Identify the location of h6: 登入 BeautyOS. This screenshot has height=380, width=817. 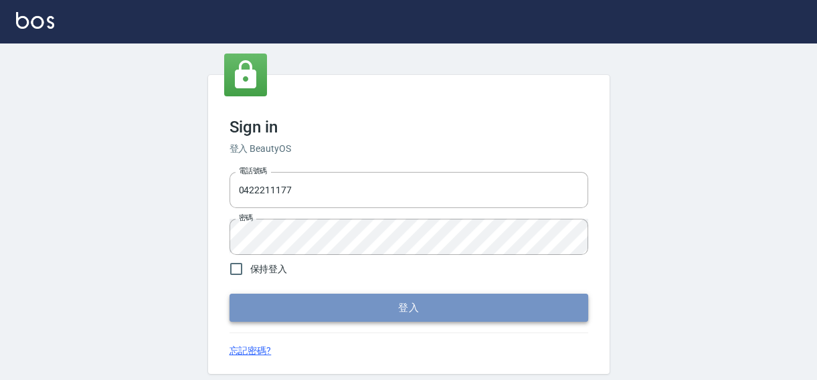
(409, 149).